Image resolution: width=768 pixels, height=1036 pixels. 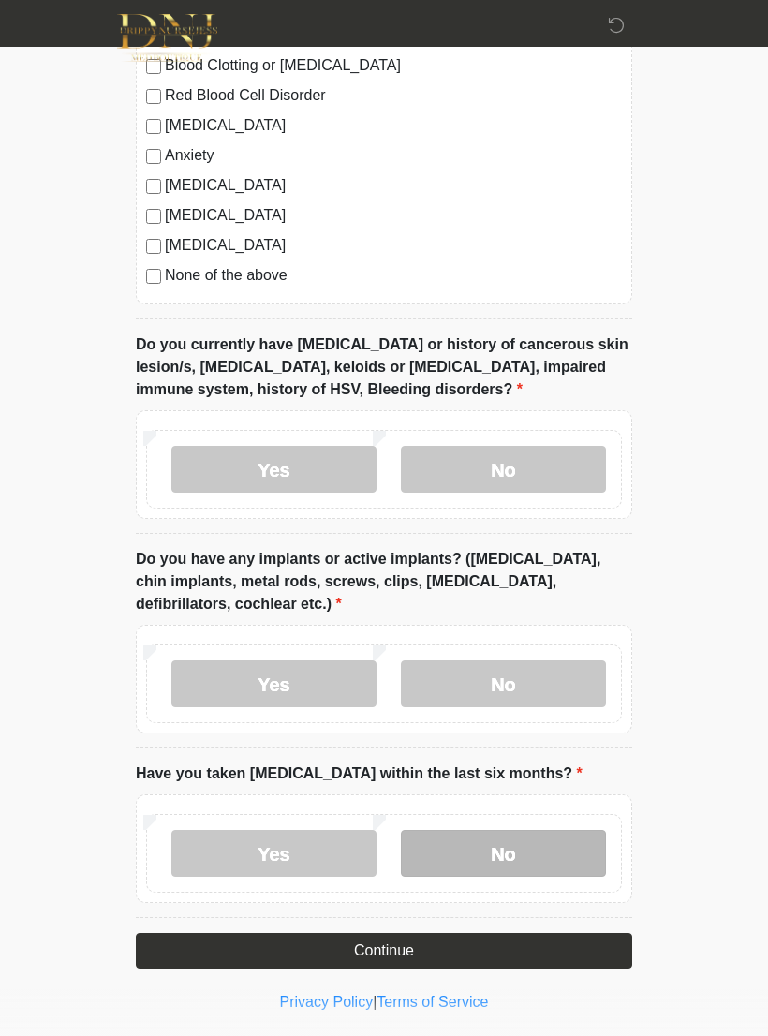 What do you see at coordinates (393, 156) in the screenshot?
I see `label: Anxiety` at bounding box center [393, 156].